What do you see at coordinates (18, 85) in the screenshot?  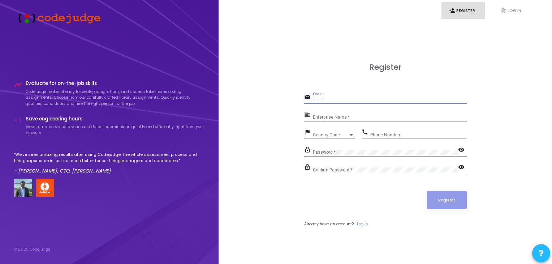 I see `i: timeline` at bounding box center [18, 85].